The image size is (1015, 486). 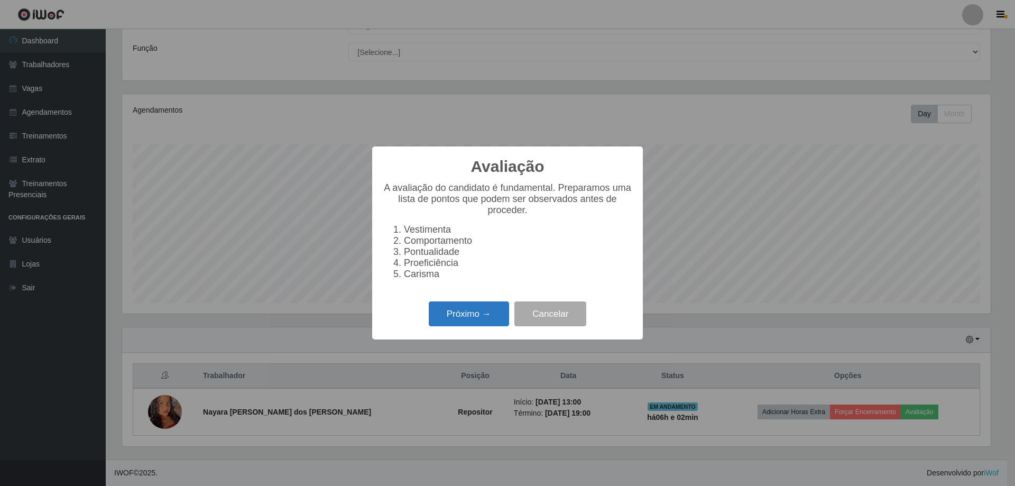 I want to click on p: A avaliação do candidato é fundamental. Preparamos uma lista de pontos que podem ser observados a..., so click(x=508, y=199).